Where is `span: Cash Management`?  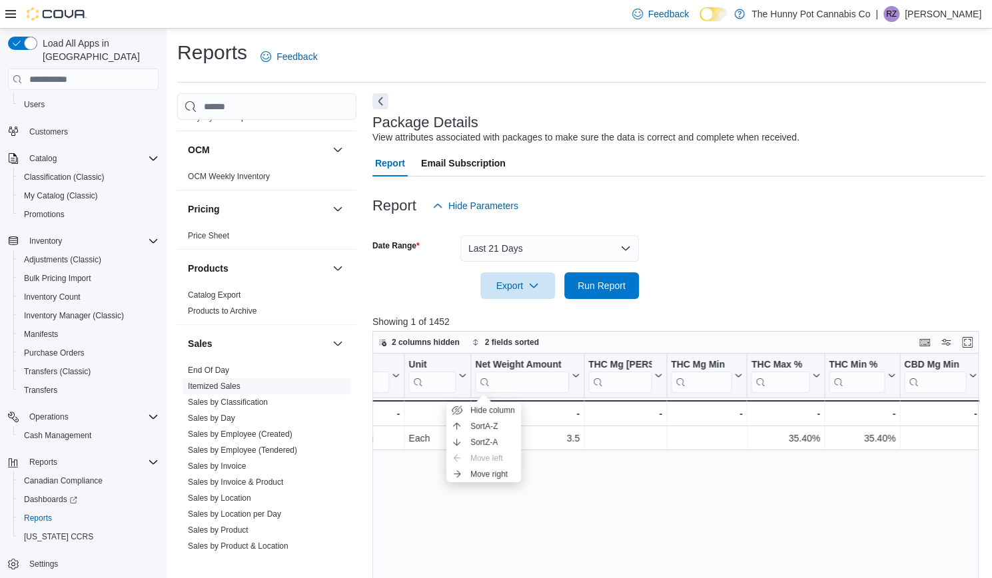 span: Cash Management is located at coordinates (57, 436).